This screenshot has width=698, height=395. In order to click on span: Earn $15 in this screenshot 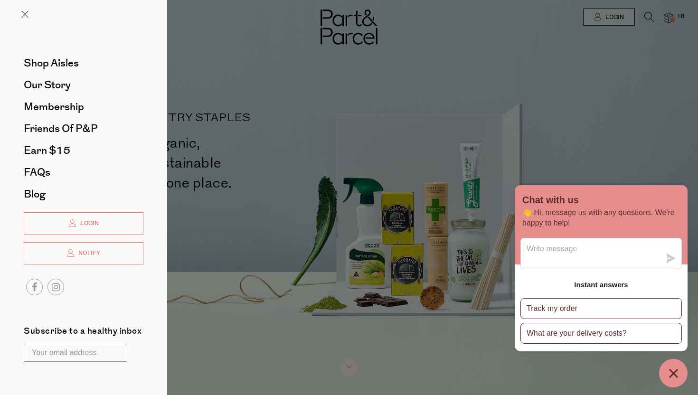, I will do `click(47, 151)`.